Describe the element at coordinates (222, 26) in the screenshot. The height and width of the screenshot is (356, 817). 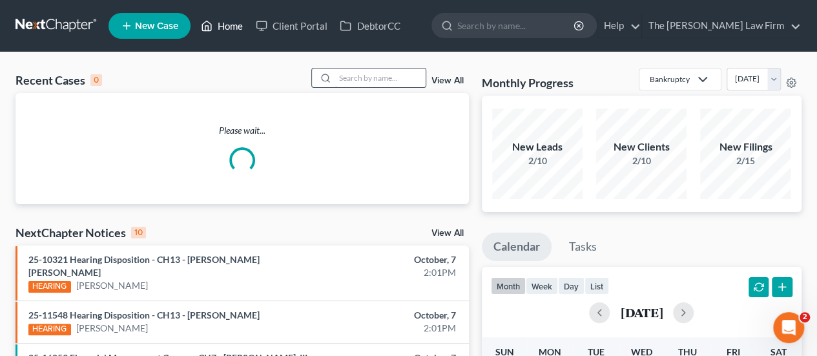
I see `a: Home` at that location.